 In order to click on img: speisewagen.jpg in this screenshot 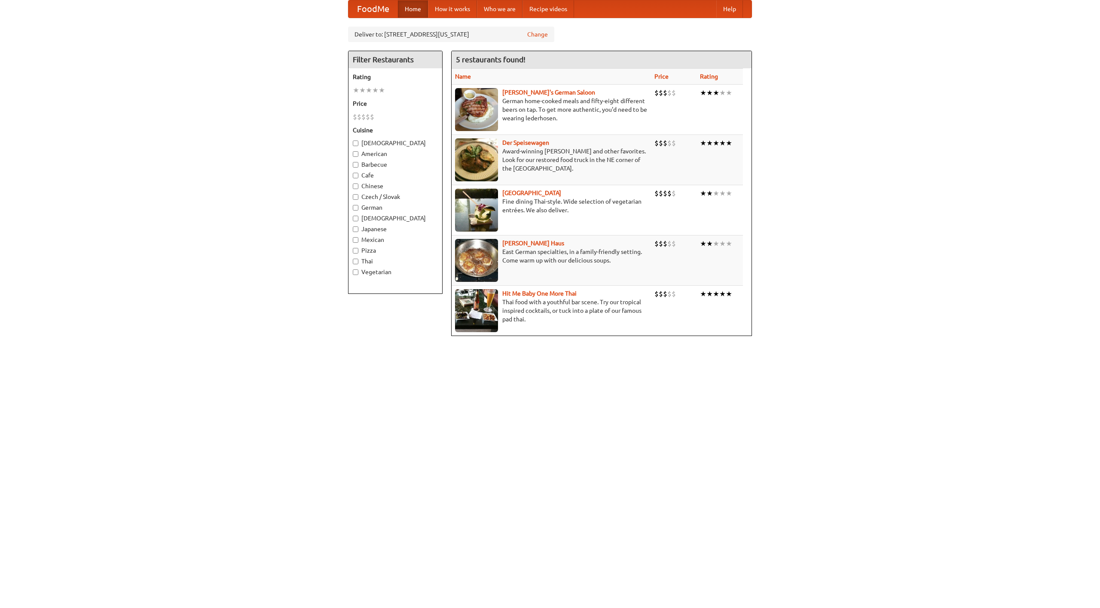, I will do `click(476, 160)`.